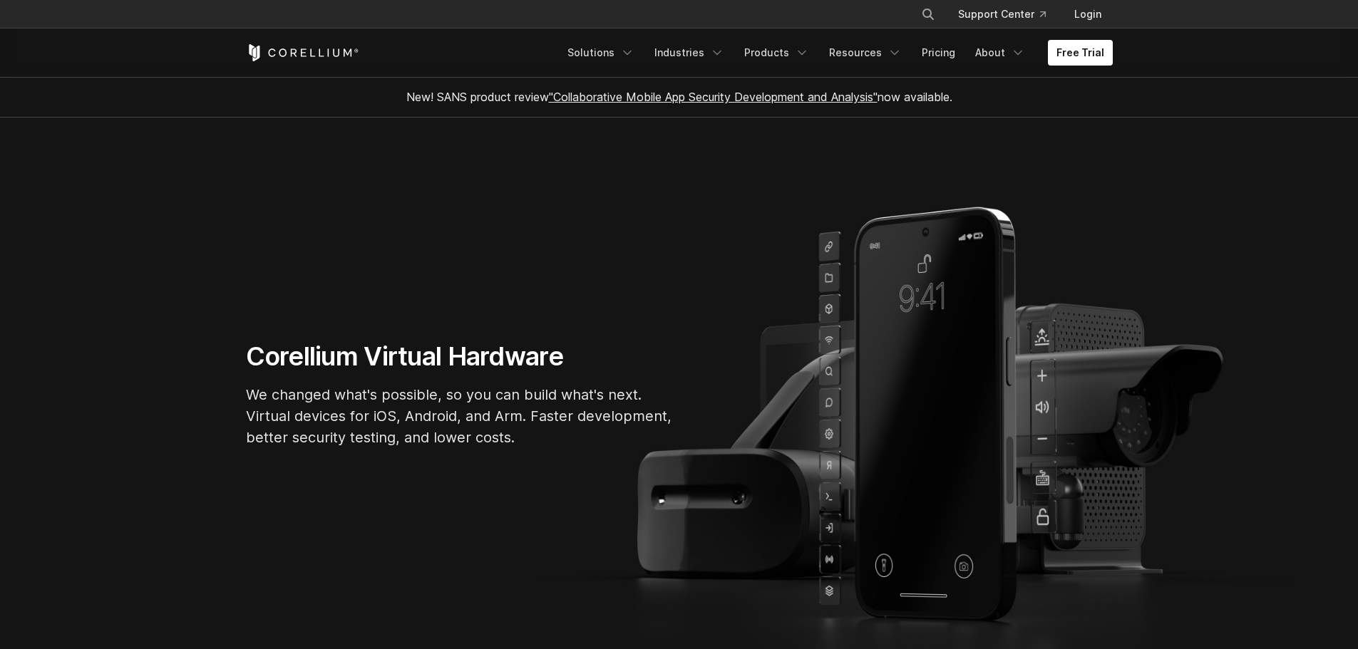 This screenshot has height=649, width=1358. What do you see at coordinates (460, 356) in the screenshot?
I see `h1: Corellium Virtual Hardware` at bounding box center [460, 356].